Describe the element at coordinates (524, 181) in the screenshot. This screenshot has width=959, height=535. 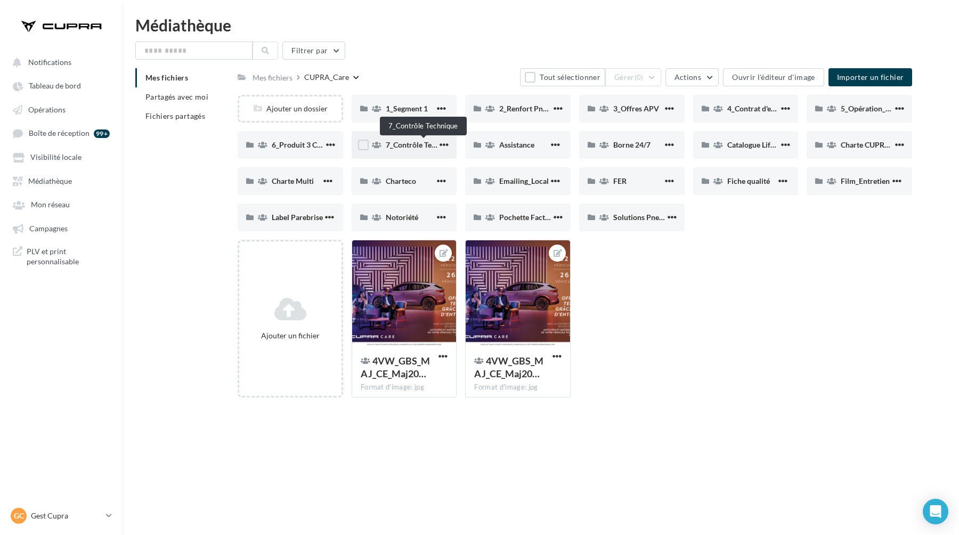
I see `span: Emailing_Local` at that location.